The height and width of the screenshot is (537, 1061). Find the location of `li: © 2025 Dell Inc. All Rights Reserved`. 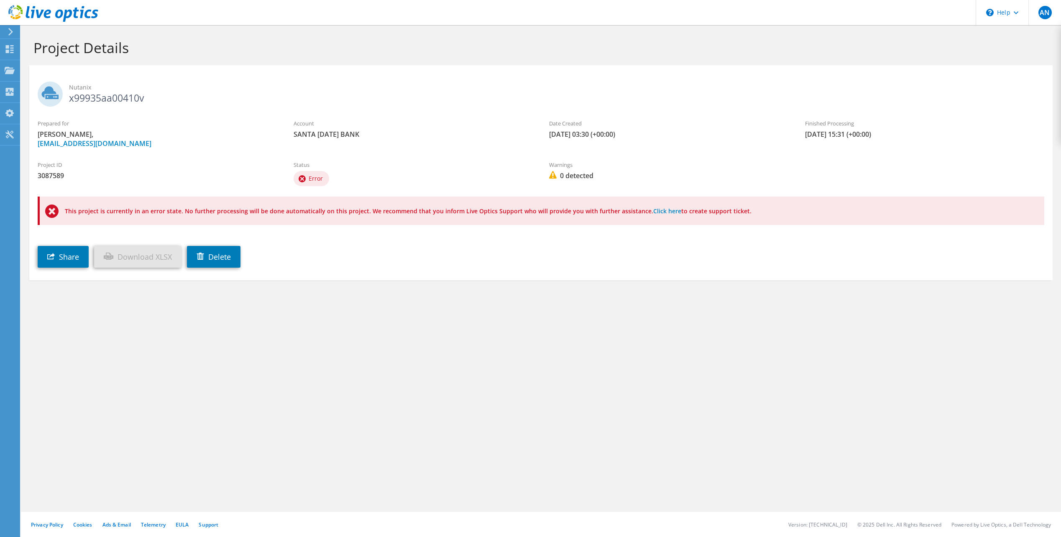

li: © 2025 Dell Inc. All Rights Reserved is located at coordinates (899, 524).